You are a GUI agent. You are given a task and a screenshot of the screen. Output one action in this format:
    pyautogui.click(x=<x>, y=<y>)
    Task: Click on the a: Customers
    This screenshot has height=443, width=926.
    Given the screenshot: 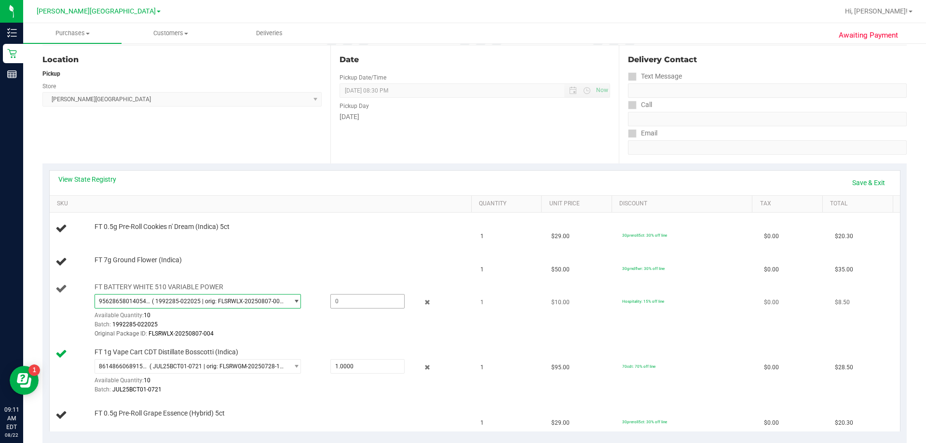 What is the action you would take?
    pyautogui.click(x=171, y=33)
    